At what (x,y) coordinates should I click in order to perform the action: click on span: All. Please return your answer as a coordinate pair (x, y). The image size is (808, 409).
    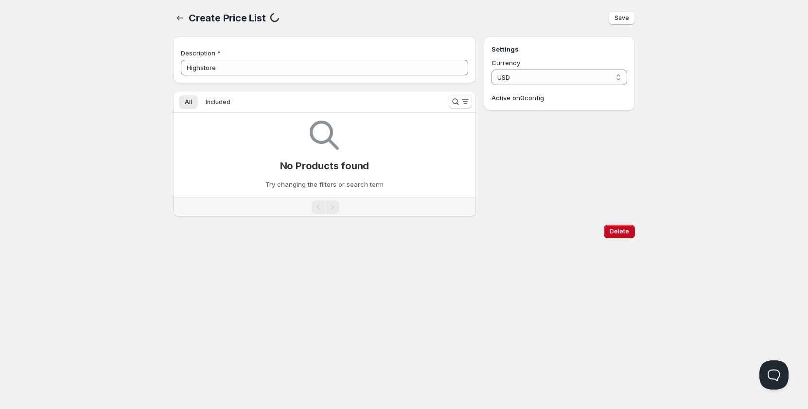
    Looking at the image, I should click on (188, 102).